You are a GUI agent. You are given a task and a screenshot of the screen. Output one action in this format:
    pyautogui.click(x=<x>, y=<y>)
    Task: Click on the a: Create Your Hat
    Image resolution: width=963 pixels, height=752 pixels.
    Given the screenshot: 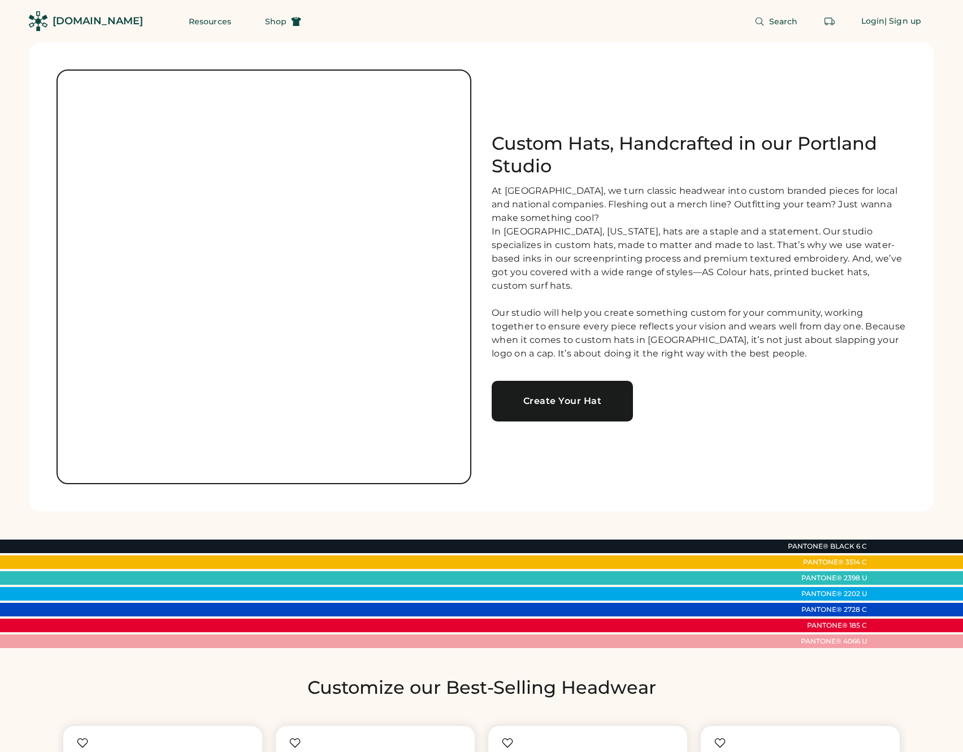 What is the action you would take?
    pyautogui.click(x=562, y=401)
    